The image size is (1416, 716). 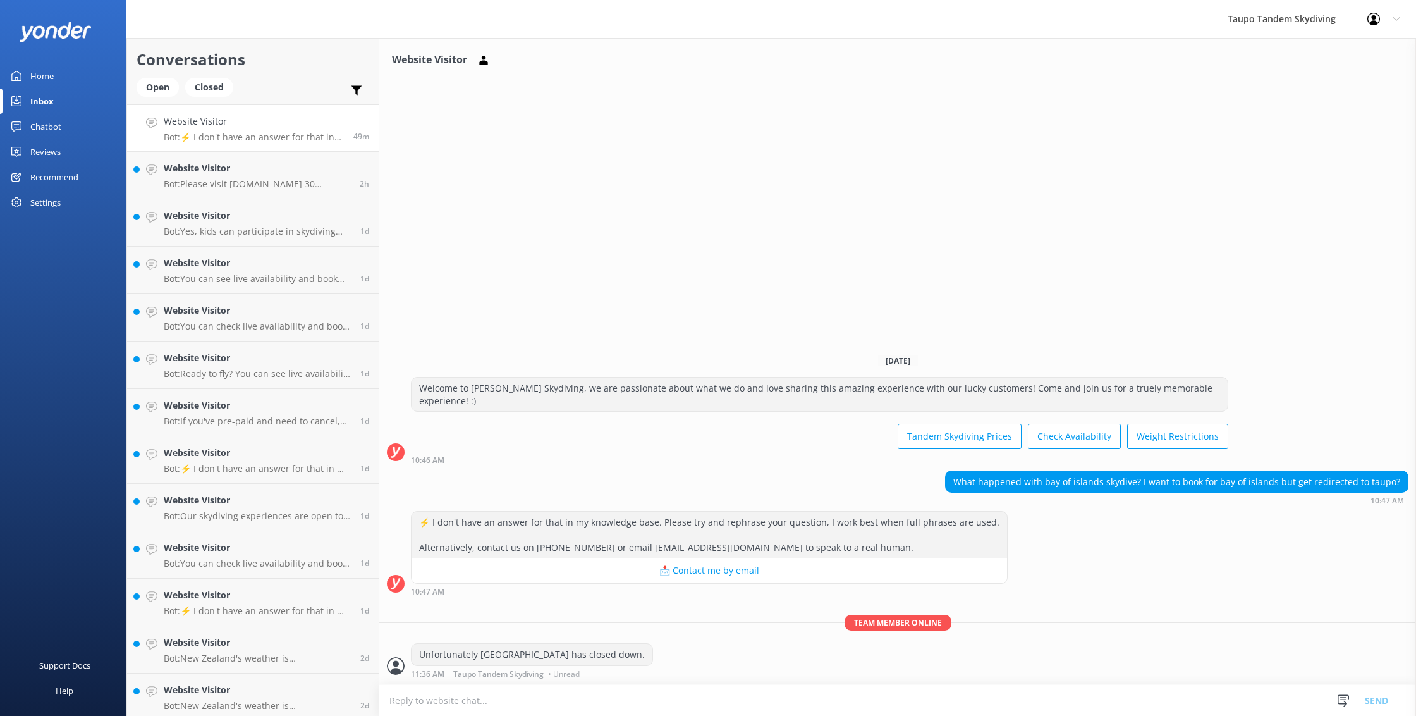 What do you see at coordinates (65, 665) in the screenshot?
I see `div: Support Docs` at bounding box center [65, 665].